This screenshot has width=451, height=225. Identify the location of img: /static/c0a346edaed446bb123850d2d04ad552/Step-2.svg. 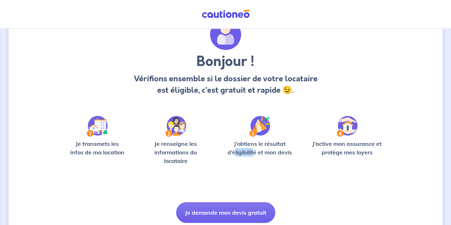
(176, 126).